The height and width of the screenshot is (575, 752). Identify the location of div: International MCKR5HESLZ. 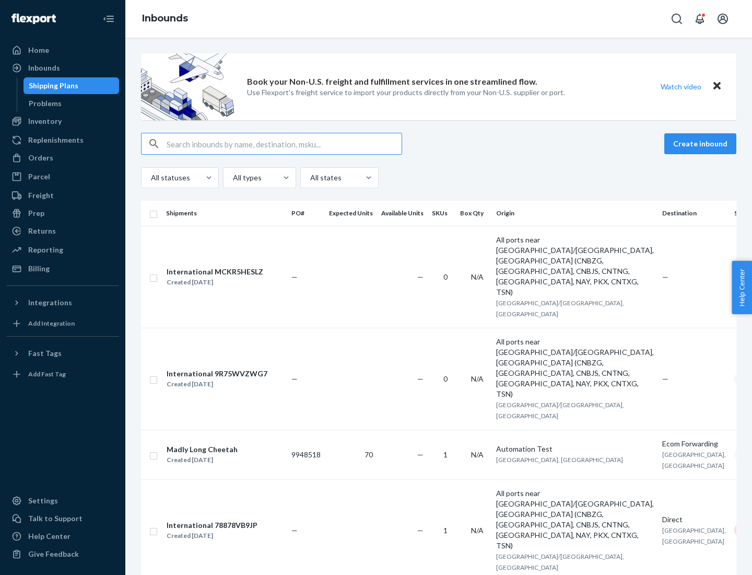
(215, 272).